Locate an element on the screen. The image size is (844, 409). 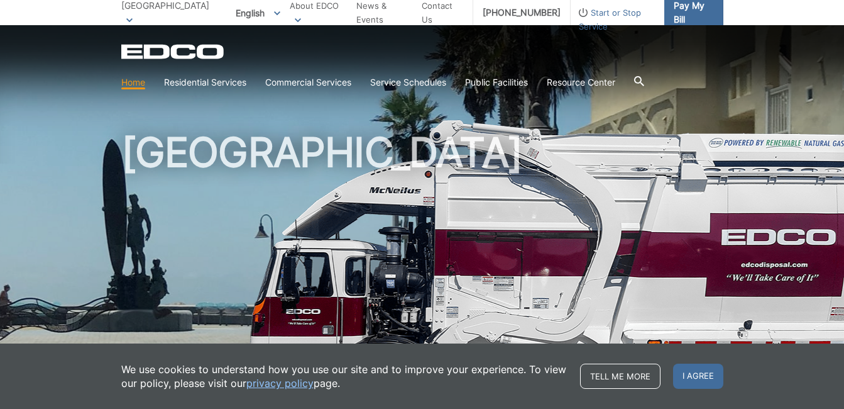
span: English is located at coordinates (258, 13).